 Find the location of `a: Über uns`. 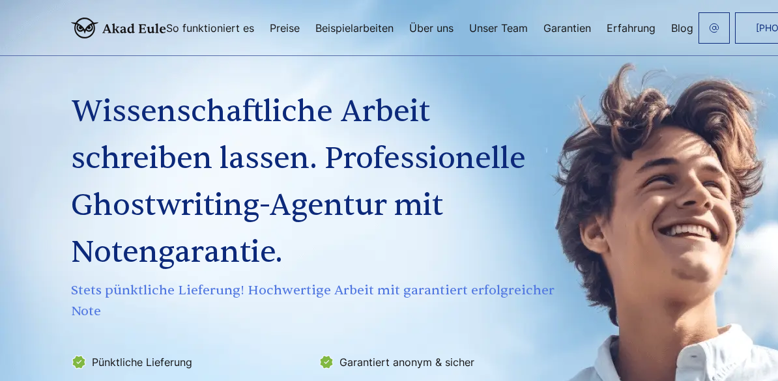

a: Über uns is located at coordinates (431, 28).